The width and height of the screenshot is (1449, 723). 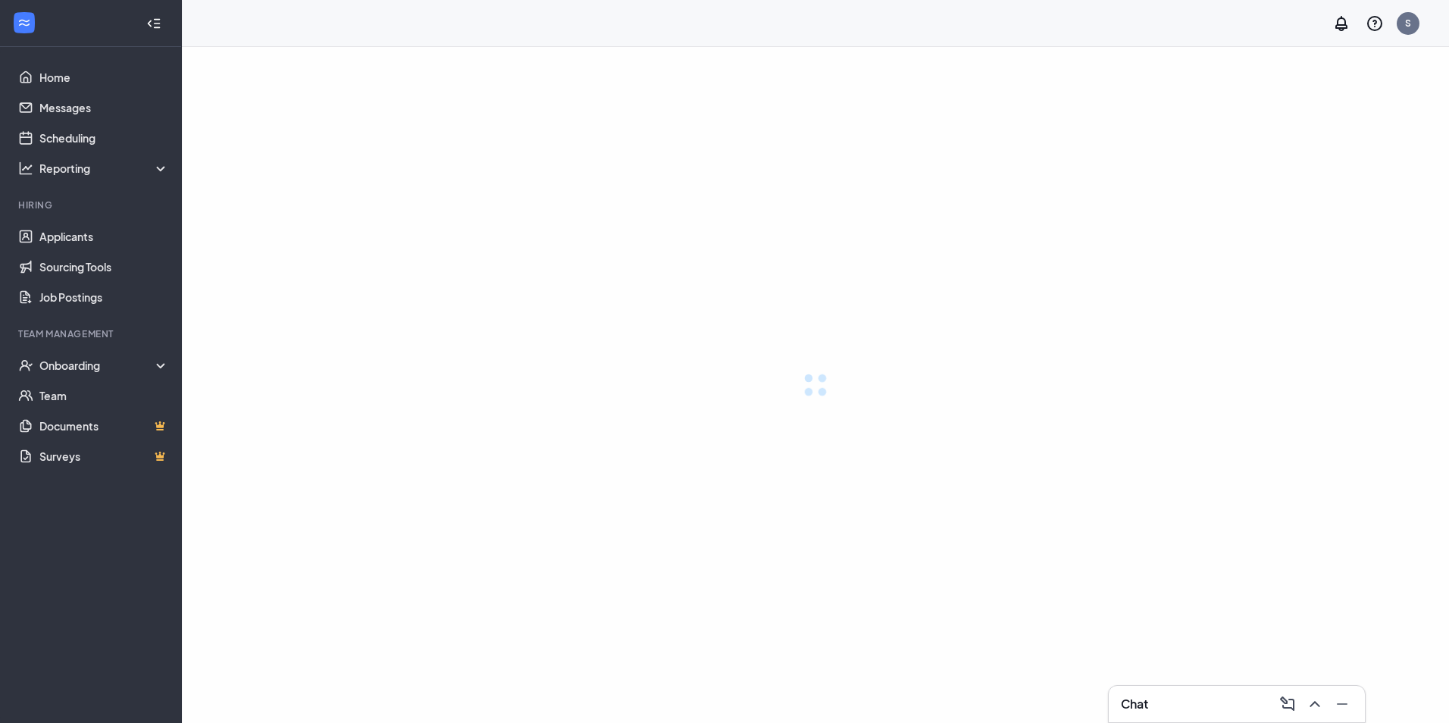 What do you see at coordinates (92, 205) in the screenshot?
I see `div: Hiring` at bounding box center [92, 205].